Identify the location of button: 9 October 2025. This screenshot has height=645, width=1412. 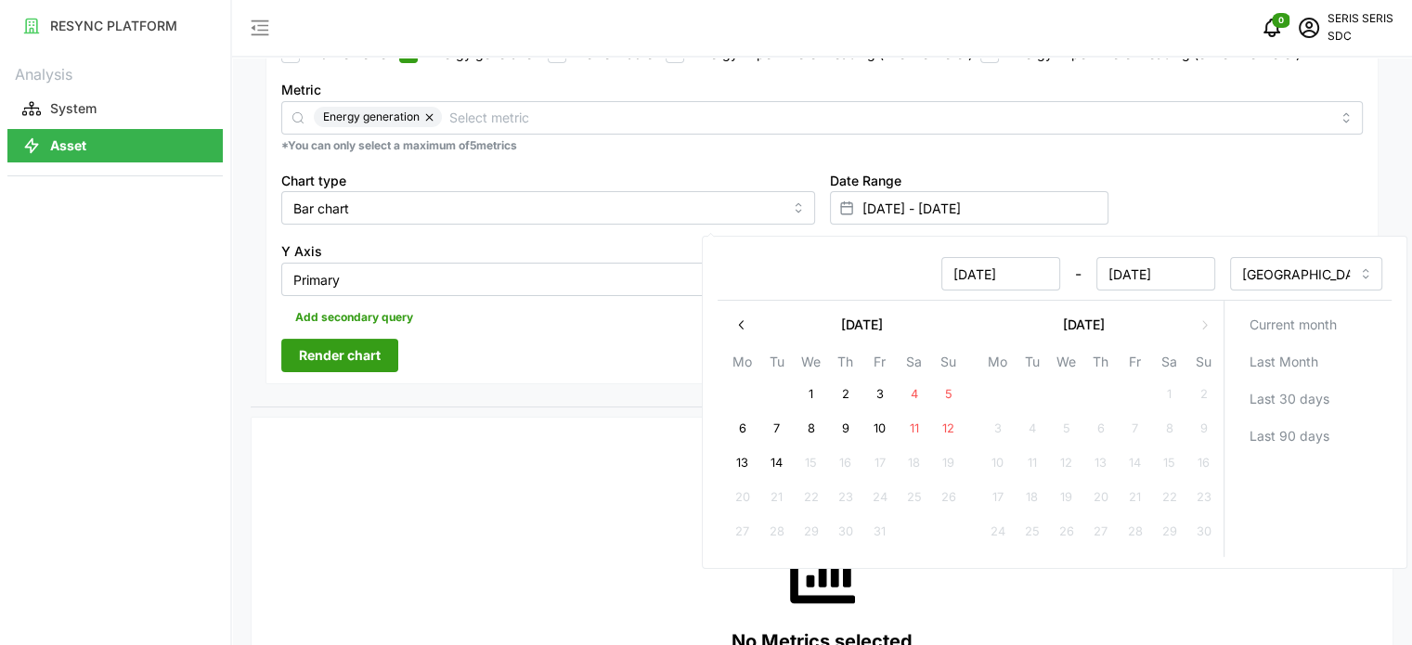
(845, 429).